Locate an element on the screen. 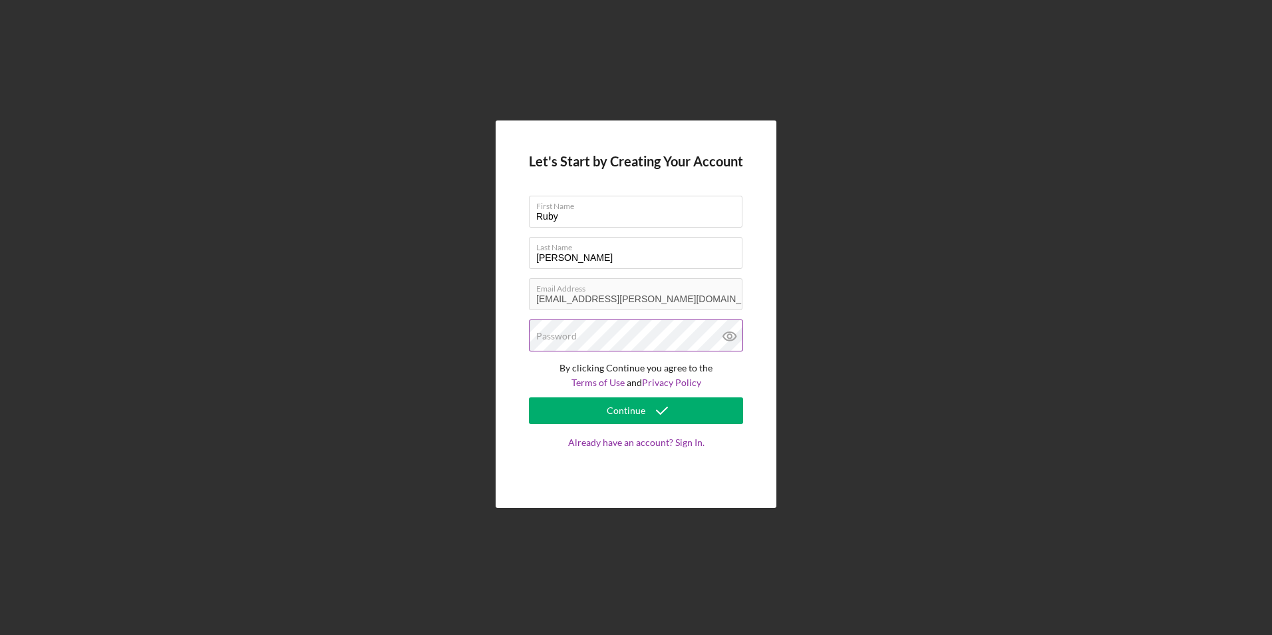 The image size is (1272, 635). button: Continue is located at coordinates (636, 410).